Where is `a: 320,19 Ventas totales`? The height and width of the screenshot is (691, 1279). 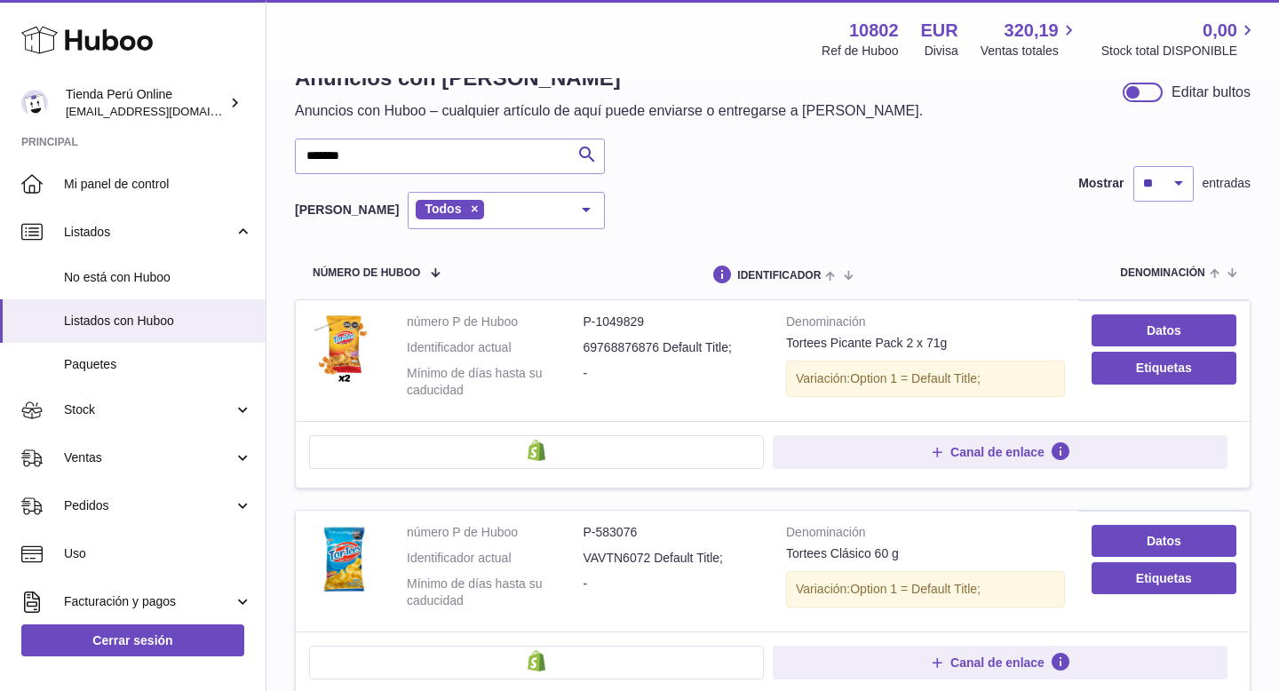 a: 320,19 Ventas totales is located at coordinates (1029, 39).